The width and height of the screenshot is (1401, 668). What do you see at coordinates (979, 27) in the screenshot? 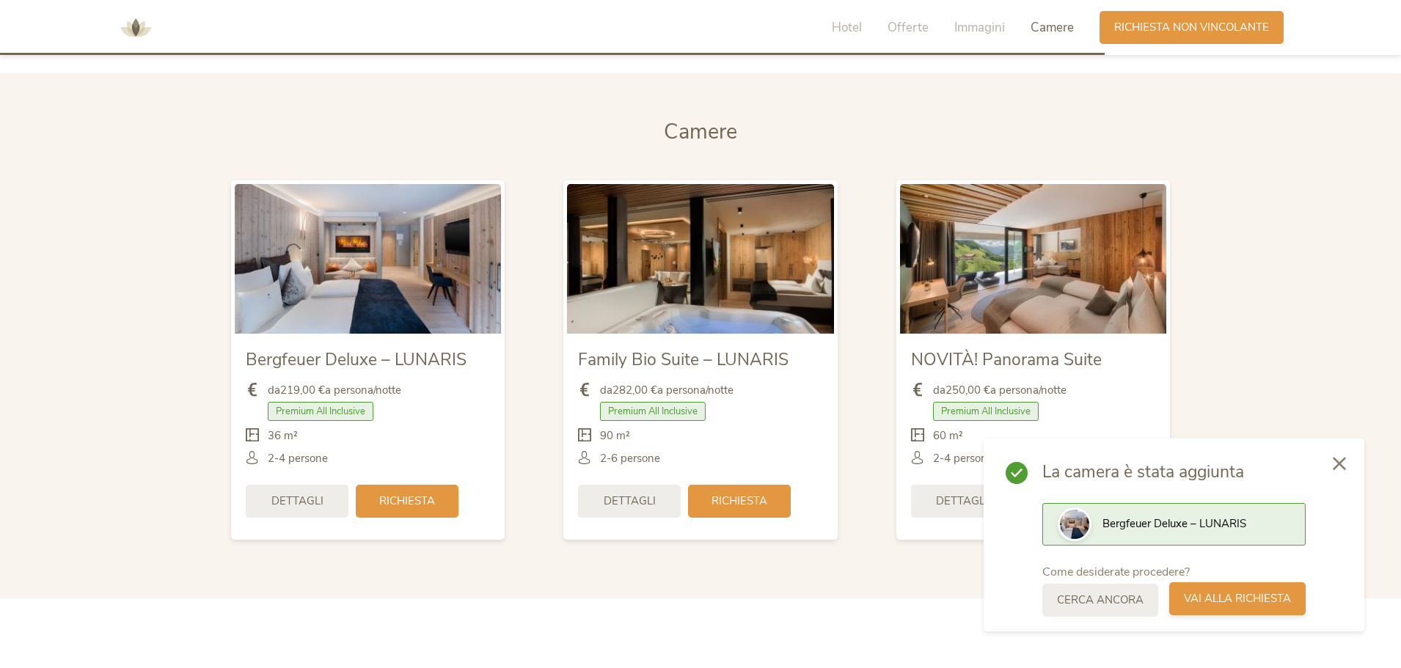
I see `span: Immagini` at bounding box center [979, 27].